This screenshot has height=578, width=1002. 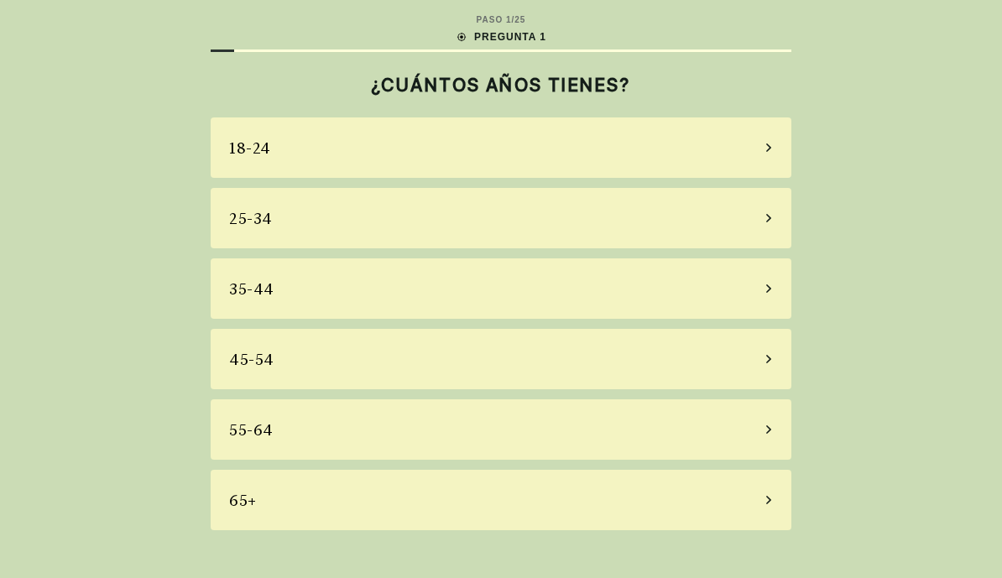 I want to click on div: 55-64, so click(x=251, y=430).